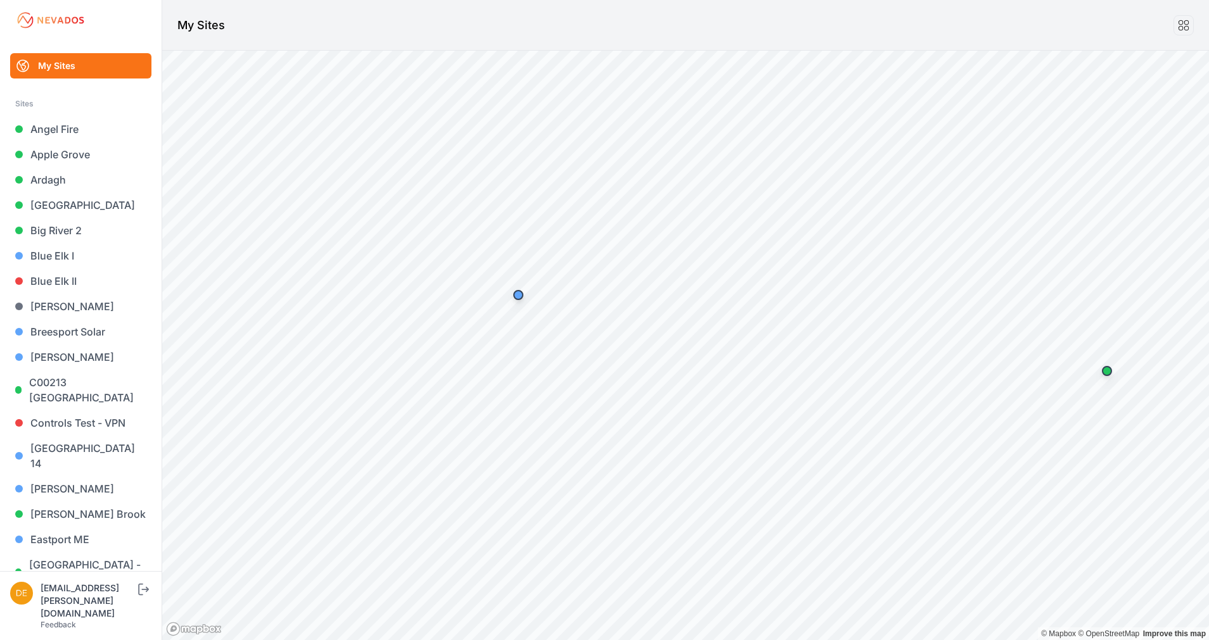 The height and width of the screenshot is (640, 1209). I want to click on h1: My Sites, so click(201, 25).